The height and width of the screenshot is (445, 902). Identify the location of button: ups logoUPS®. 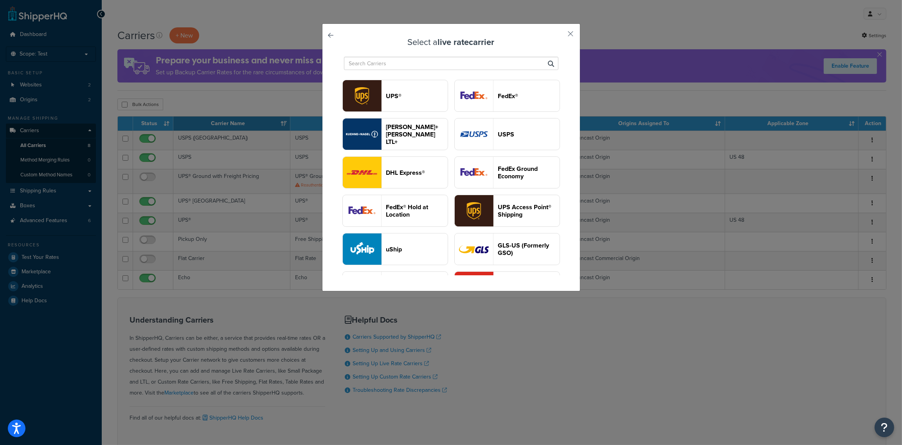
(395, 96).